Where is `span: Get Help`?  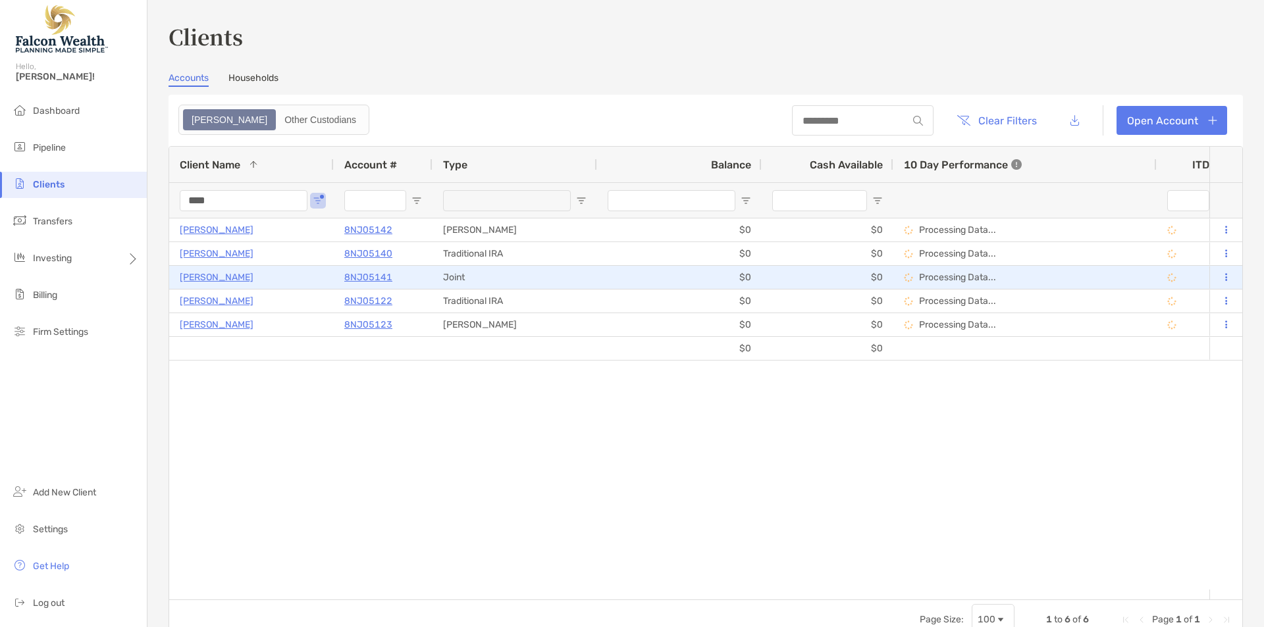
span: Get Help is located at coordinates (51, 566).